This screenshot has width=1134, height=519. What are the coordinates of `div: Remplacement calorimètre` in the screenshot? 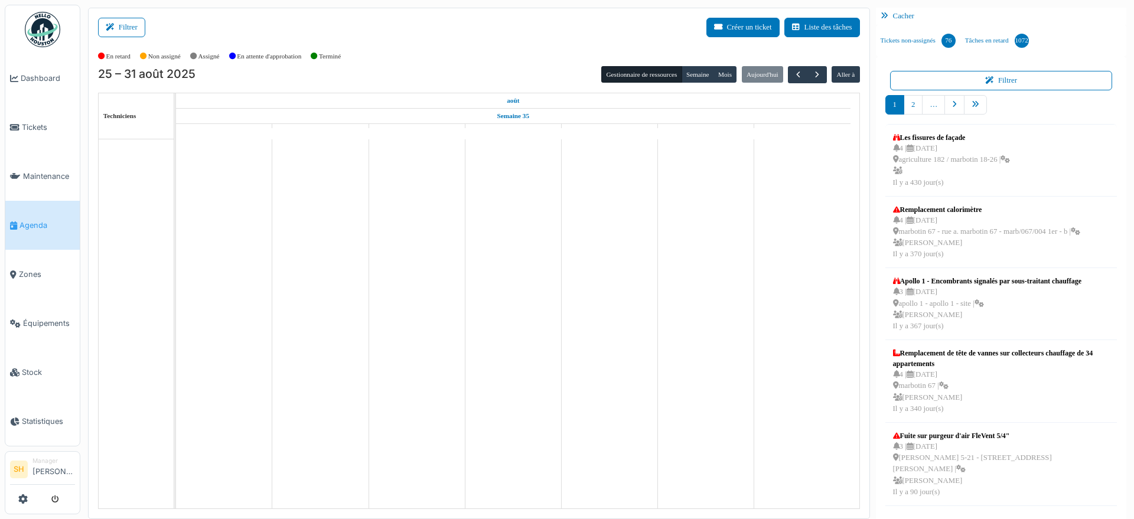 It's located at (987, 210).